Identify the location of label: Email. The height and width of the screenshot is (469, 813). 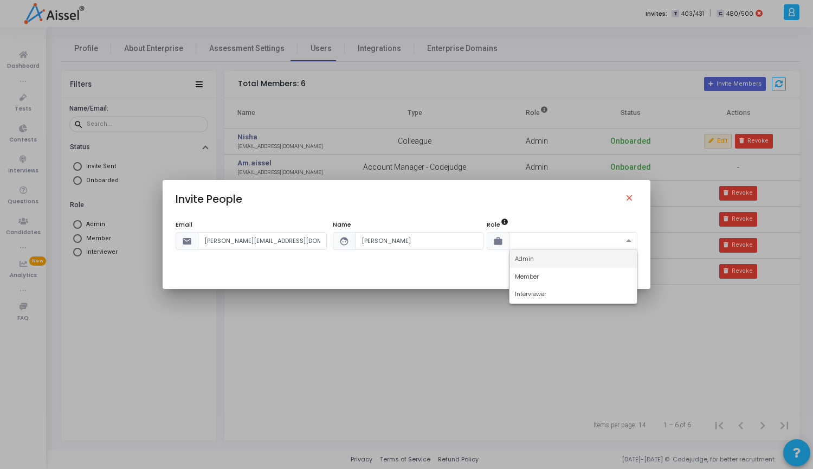
(184, 224).